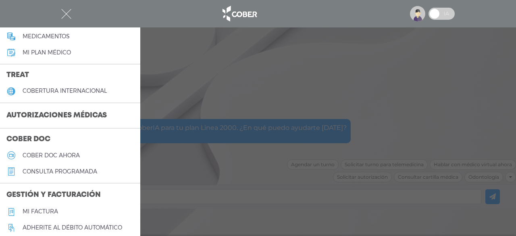  Describe the element at coordinates (51, 155) in the screenshot. I see `h5: Cober doc ahora` at that location.